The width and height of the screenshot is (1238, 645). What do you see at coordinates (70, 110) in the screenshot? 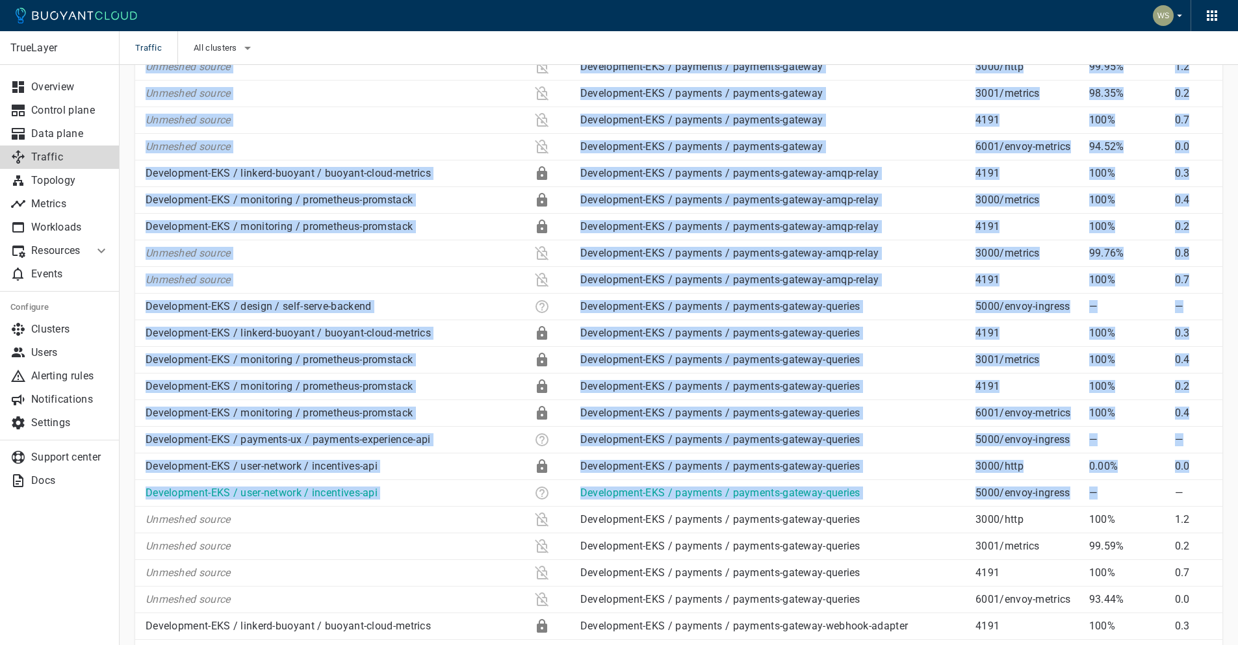
I see `p: Control plane` at bounding box center [70, 110].